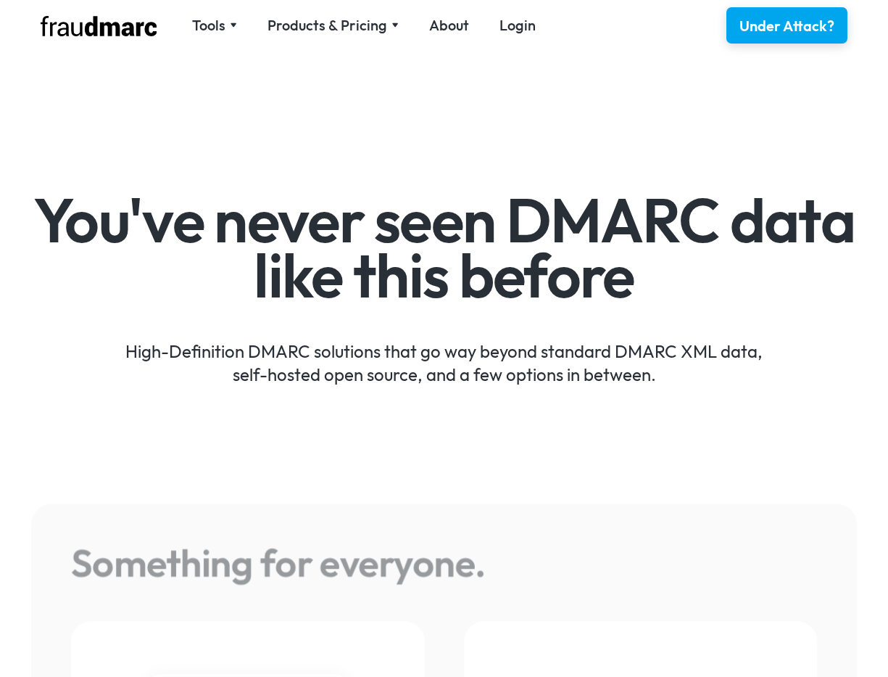 The width and height of the screenshot is (888, 677). What do you see at coordinates (518, 25) in the screenshot?
I see `a: Login` at bounding box center [518, 25].